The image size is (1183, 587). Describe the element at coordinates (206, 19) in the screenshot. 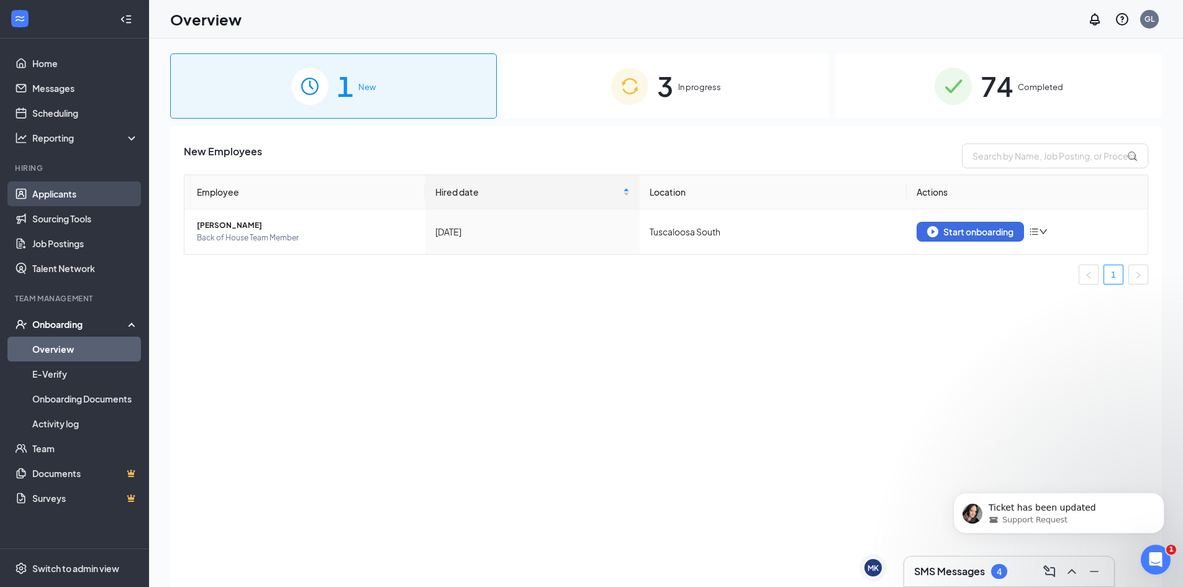

I see `h1: Overview` at that location.